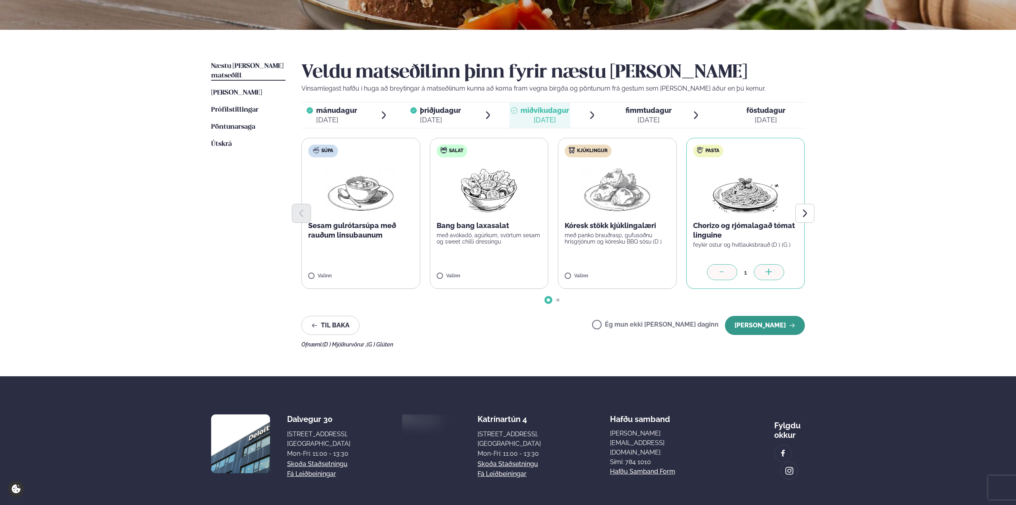  I want to click on img: Spagetti.png, so click(745, 189).